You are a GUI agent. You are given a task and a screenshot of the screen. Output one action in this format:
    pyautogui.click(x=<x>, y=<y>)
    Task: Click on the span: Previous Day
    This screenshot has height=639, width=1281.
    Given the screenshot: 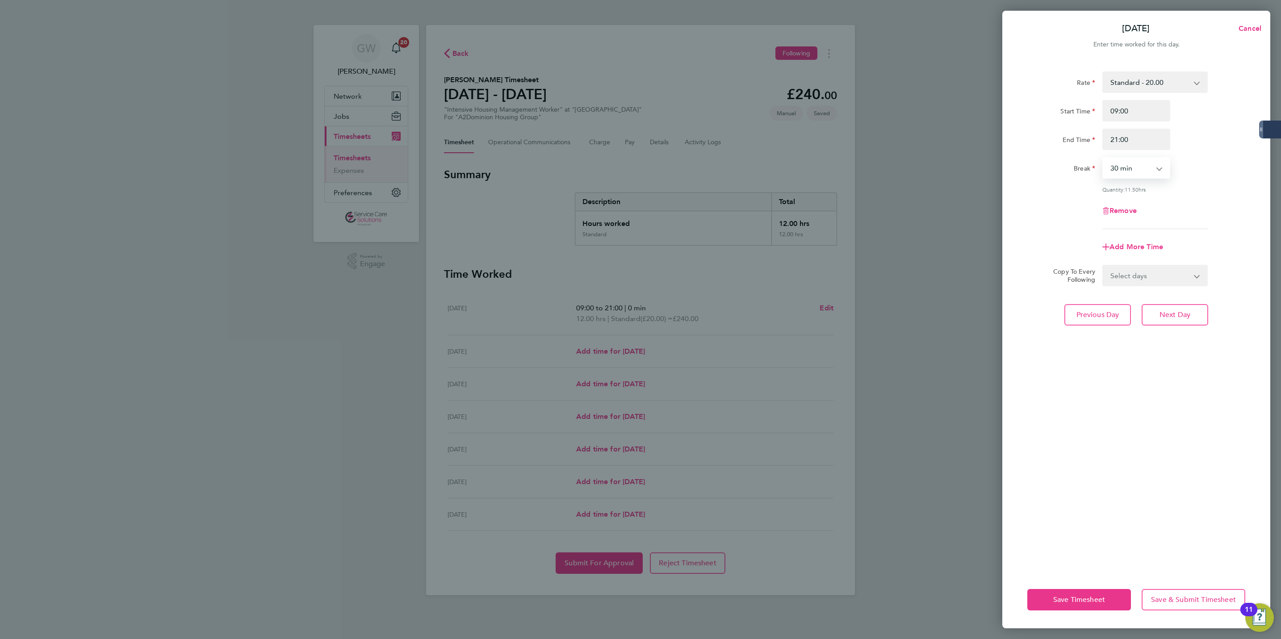 What is the action you would take?
    pyautogui.click(x=1098, y=315)
    